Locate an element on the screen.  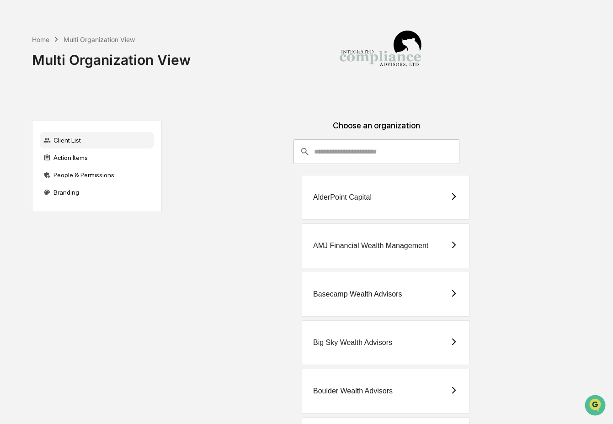
span: Preclearance is located at coordinates (38, 120).